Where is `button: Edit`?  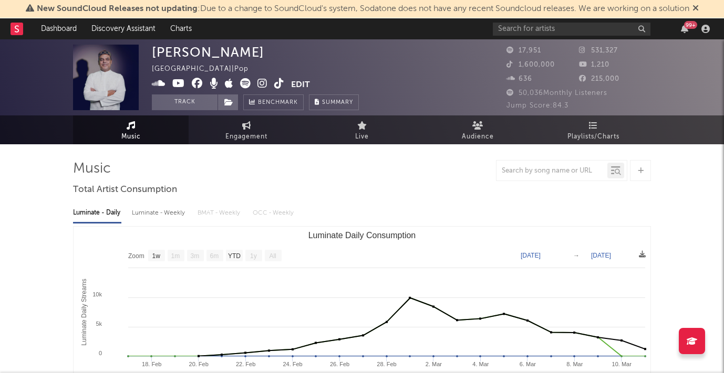
button: Edit is located at coordinates (300, 85).